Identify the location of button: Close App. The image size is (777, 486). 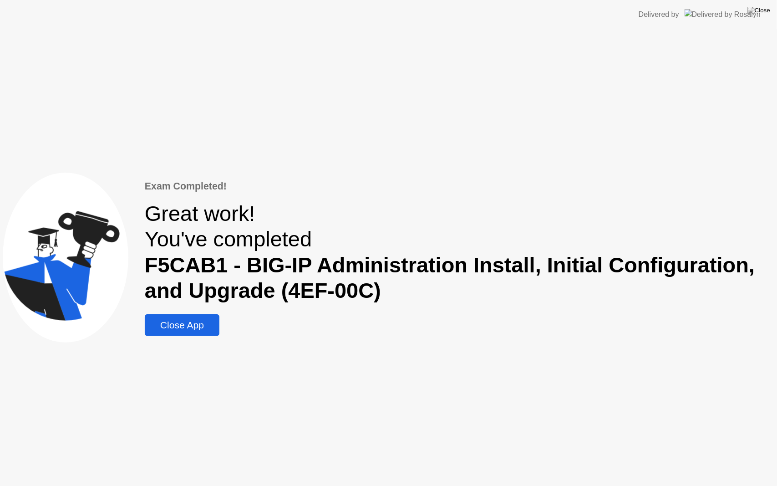
(182, 325).